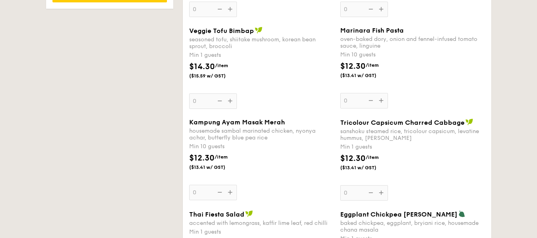 The image size is (537, 238). Describe the element at coordinates (413, 43) in the screenshot. I see `div: oven-baked dory, onion and fennel-infused tomato sauce, linguine` at that location.